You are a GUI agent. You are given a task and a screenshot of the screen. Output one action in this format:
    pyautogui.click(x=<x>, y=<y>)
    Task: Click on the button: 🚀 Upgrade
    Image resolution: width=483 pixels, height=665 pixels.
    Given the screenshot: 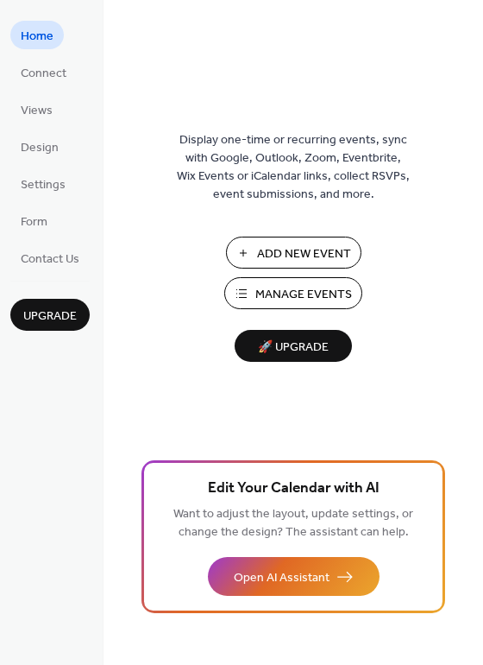 What is the action you would take?
    pyautogui.click(x=293, y=345)
    